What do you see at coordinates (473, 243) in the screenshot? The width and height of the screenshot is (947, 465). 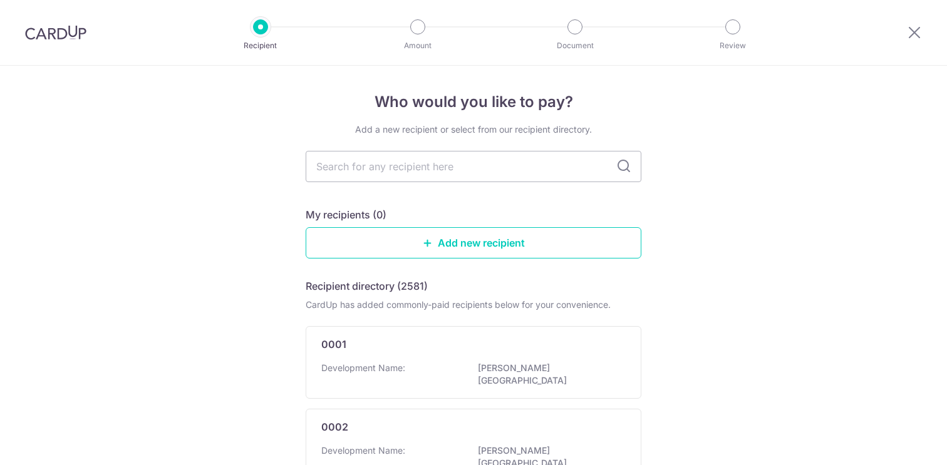 I see `a: Add new recipient` at bounding box center [473, 243].